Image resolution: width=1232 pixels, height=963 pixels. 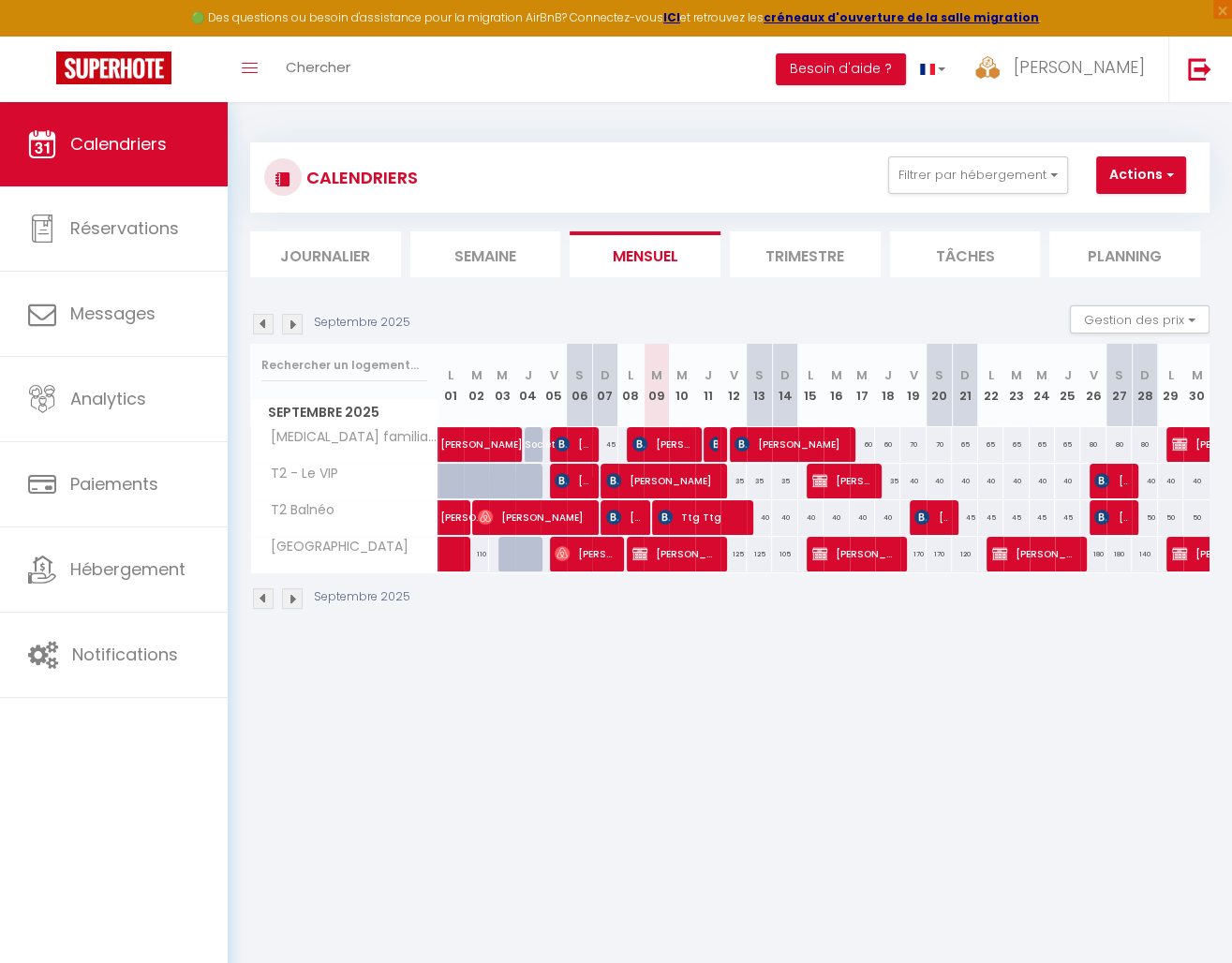 What do you see at coordinates (1118, 444) in the screenshot?
I see `div: 80` at bounding box center [1118, 444].